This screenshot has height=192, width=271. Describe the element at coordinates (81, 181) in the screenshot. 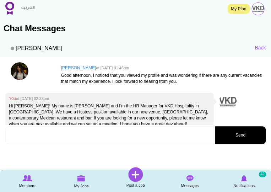

I see `a: My Jobs My Jobs` at that location.